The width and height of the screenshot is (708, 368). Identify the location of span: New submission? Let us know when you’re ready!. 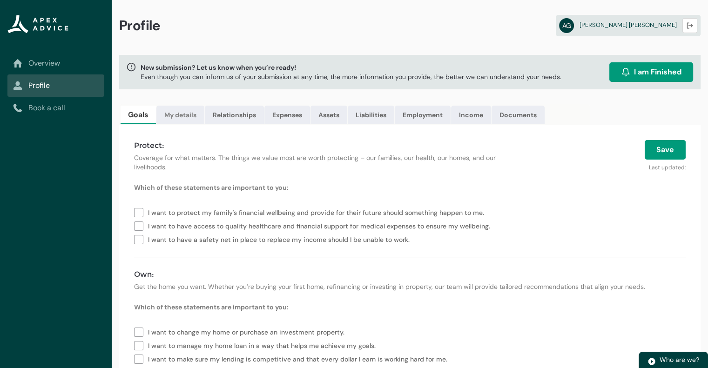
(351, 67).